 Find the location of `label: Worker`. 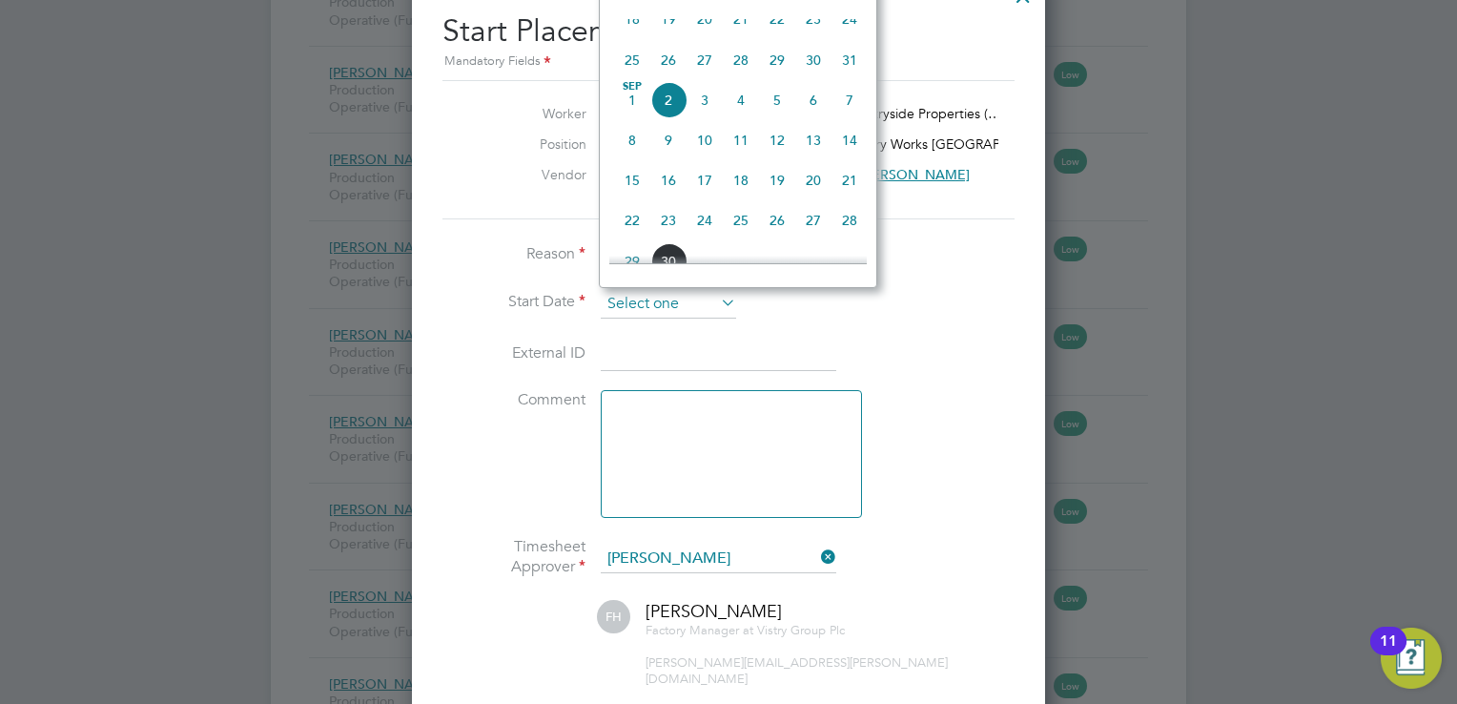

label: Worker is located at coordinates (534, 114).